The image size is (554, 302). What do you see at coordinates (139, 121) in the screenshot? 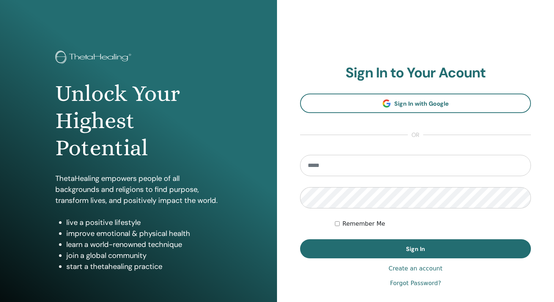
I see `h1: Unlock Your Highest Potential` at bounding box center [139, 121].